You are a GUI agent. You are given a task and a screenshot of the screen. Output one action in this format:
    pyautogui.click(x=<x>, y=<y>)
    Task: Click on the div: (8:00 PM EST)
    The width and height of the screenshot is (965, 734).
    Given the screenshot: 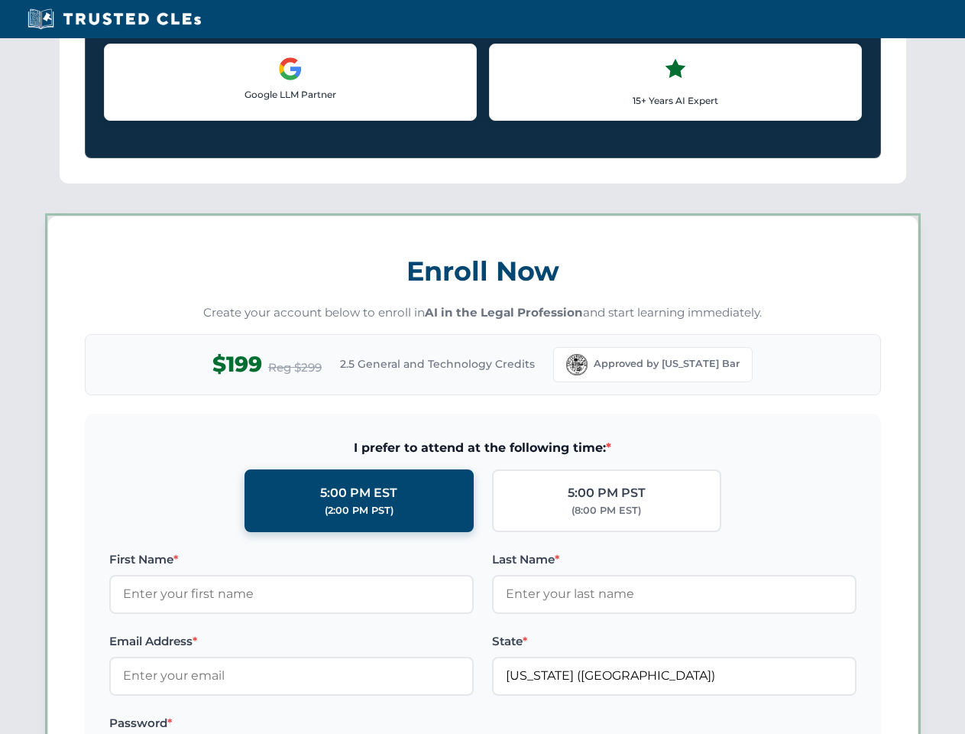 What is the action you would take?
    pyautogui.click(x=606, y=511)
    